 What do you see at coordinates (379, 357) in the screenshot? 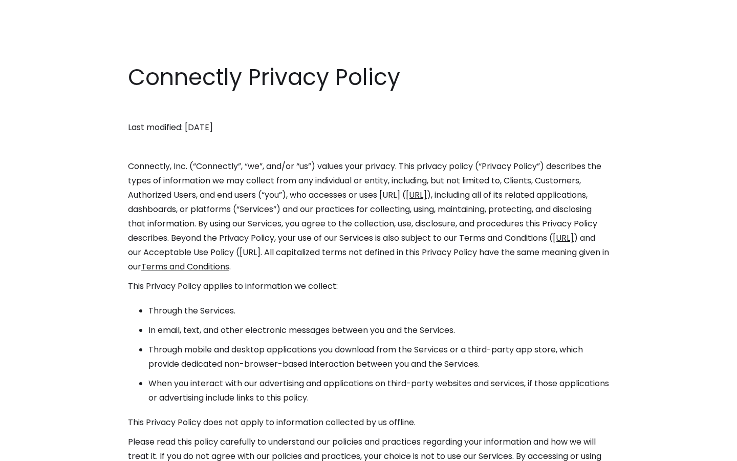
I see `li: Through mobile and desktop applications you download from the Services or a third-party app store...` at bounding box center [379, 357].